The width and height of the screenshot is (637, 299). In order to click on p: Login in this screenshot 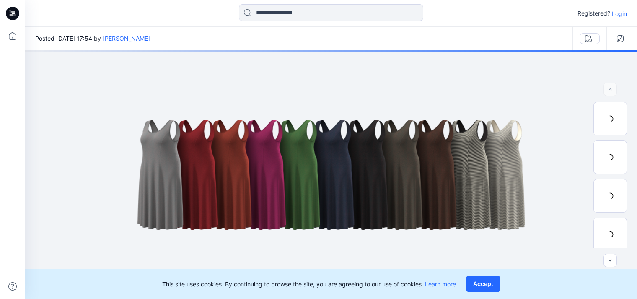, I will do `click(619, 13)`.